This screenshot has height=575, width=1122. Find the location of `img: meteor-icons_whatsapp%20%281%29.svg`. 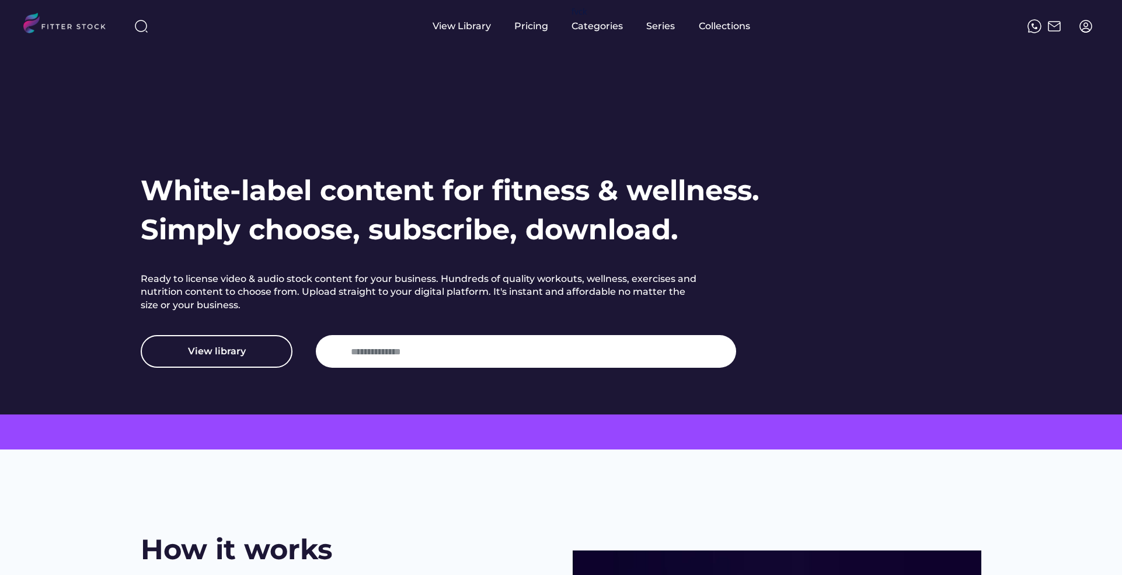

img: meteor-icons_whatsapp%20%281%29.svg is located at coordinates (1035, 26).